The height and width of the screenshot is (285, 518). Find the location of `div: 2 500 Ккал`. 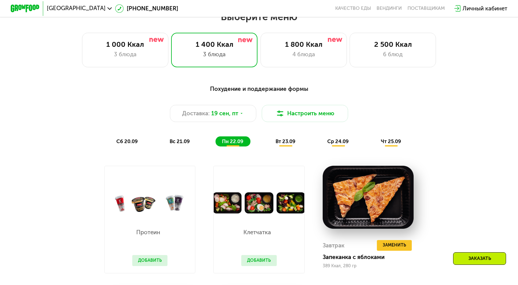

div: 2 500 Ккал is located at coordinates (393, 44).